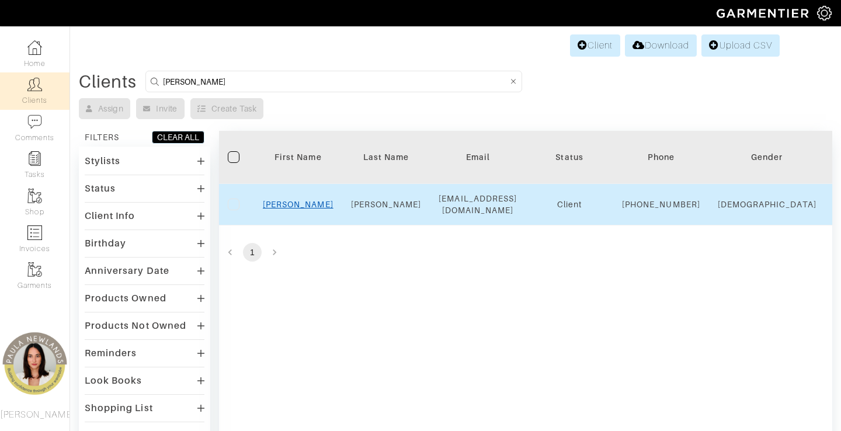 Image resolution: width=841 pixels, height=431 pixels. I want to click on div: Client, so click(569, 204).